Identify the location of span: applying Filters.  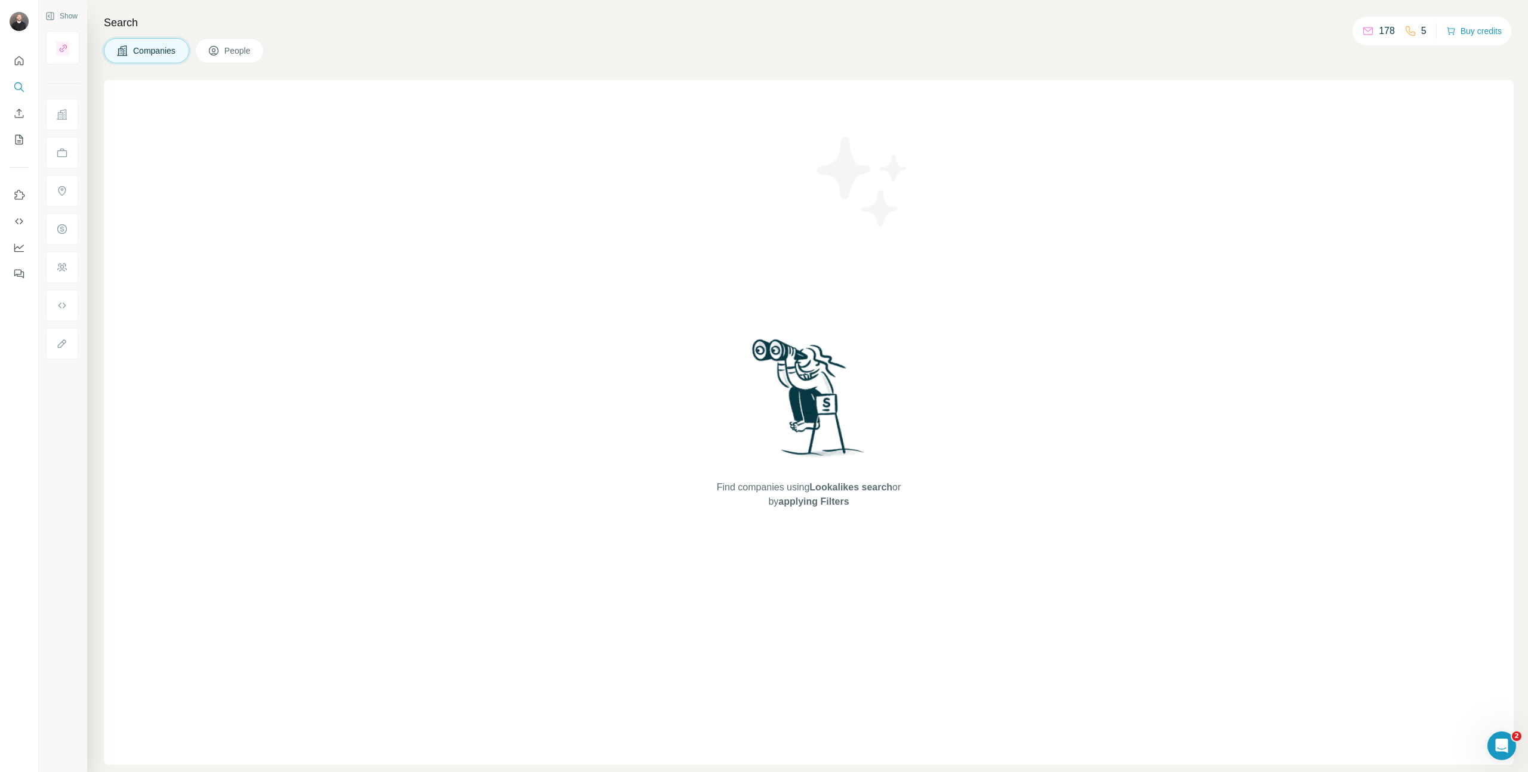
(814, 501).